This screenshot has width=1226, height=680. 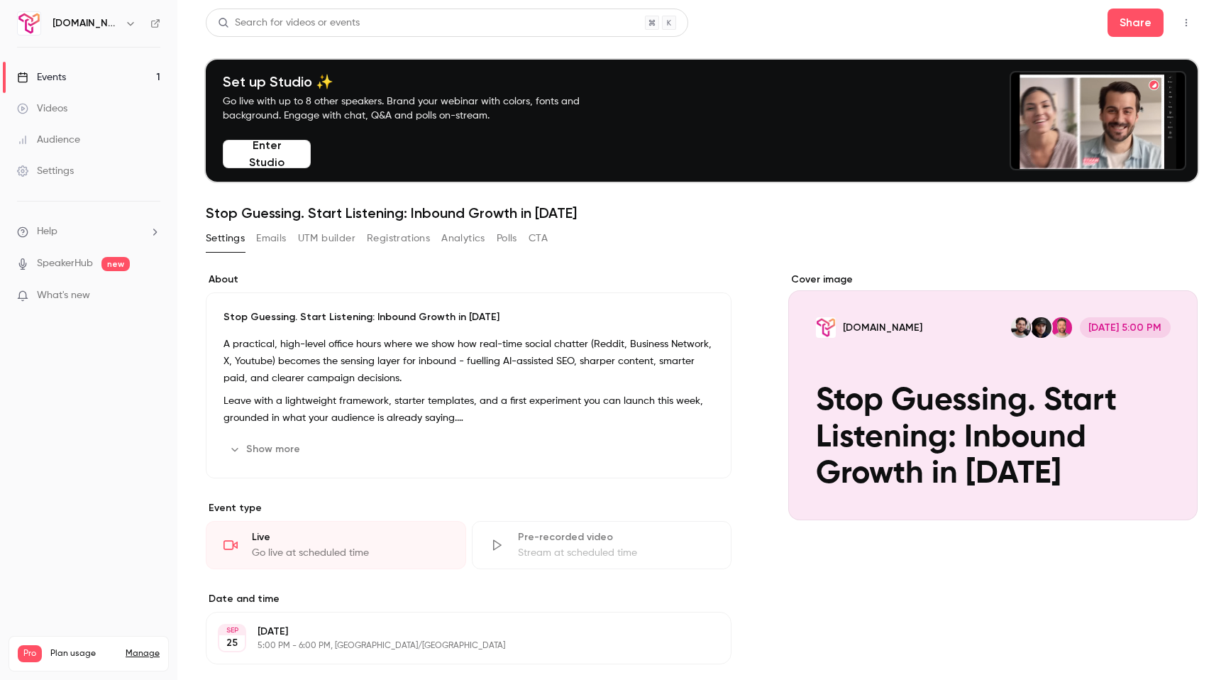 What do you see at coordinates (266, 449) in the screenshot?
I see `button: Show more` at bounding box center [266, 449].